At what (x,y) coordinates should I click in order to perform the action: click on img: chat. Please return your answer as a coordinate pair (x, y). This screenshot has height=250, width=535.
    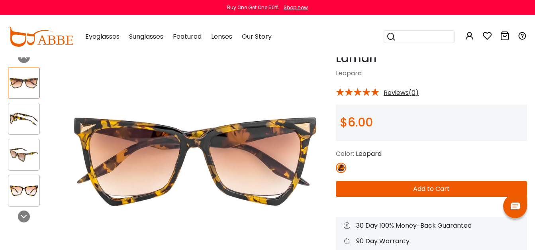
    Looking at the image, I should click on (516, 206).